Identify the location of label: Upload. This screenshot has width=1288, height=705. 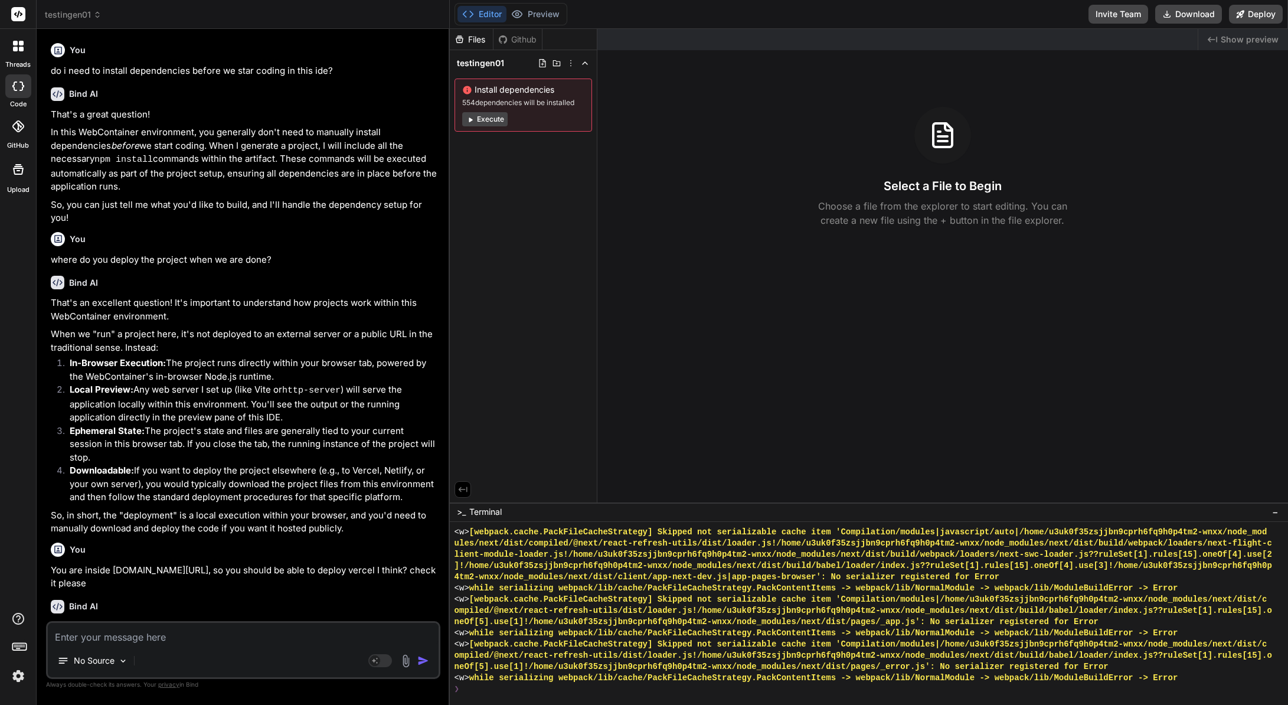
(18, 189).